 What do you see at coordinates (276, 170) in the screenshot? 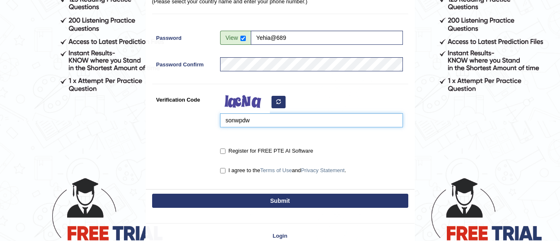
I see `a: Terms of Use` at bounding box center [276, 170].